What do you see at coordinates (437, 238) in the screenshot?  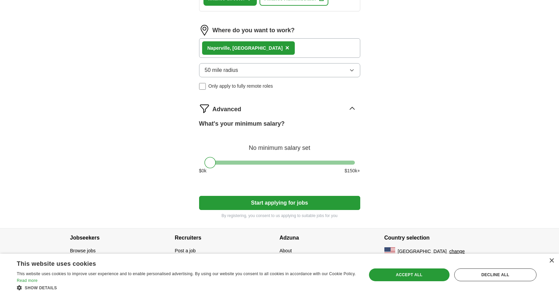 I see `h4: Country selection` at bounding box center [437, 238].